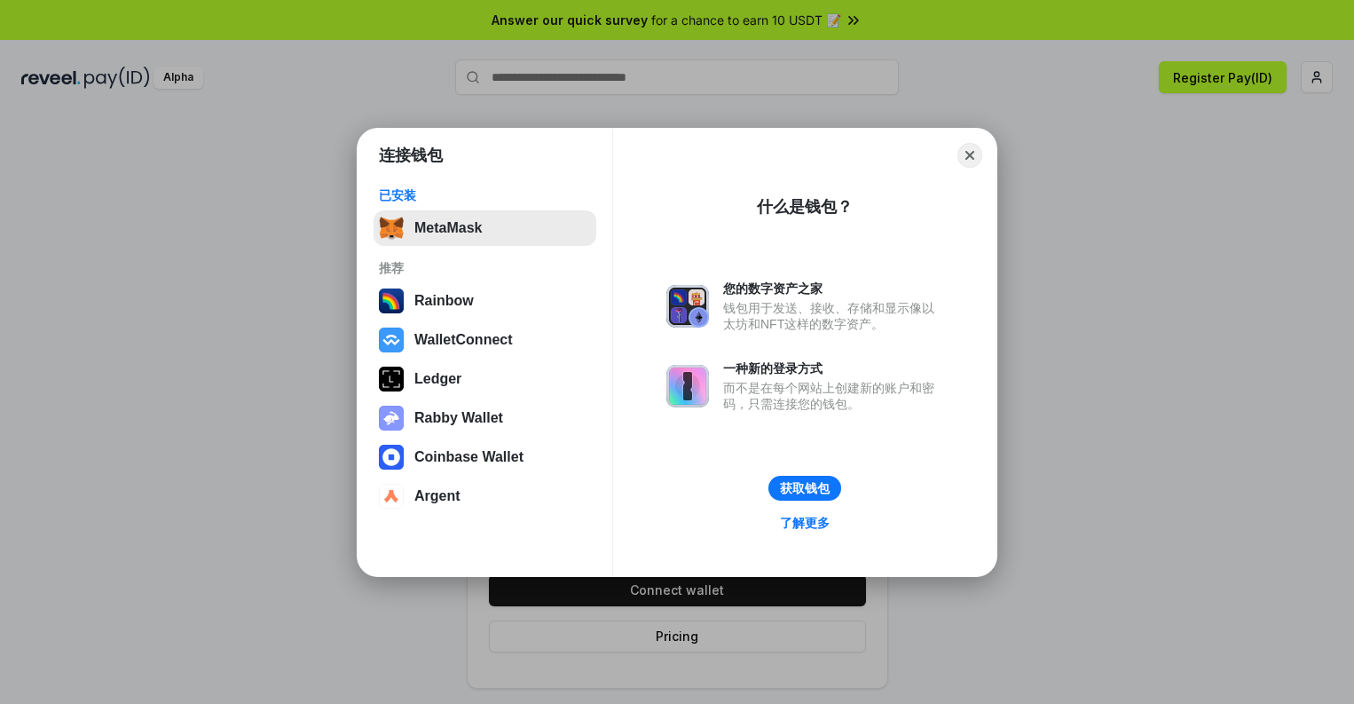  Describe the element at coordinates (485, 379) in the screenshot. I see `button: Ledger` at that location.